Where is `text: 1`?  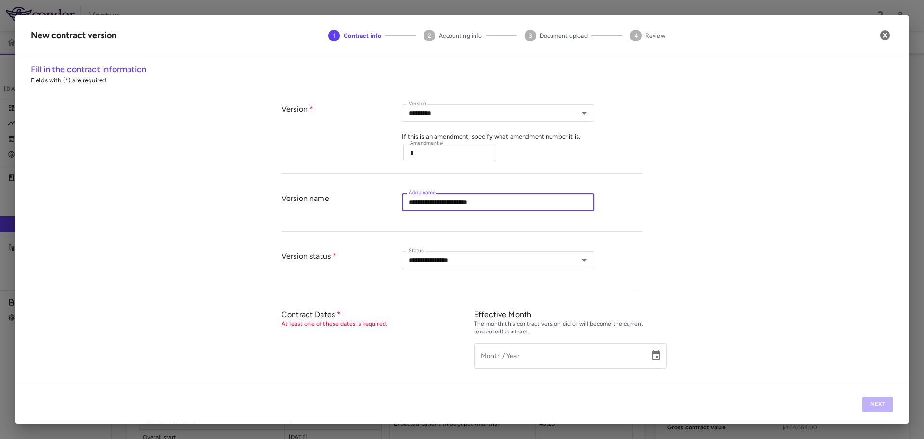
text: 1 is located at coordinates (334, 36).